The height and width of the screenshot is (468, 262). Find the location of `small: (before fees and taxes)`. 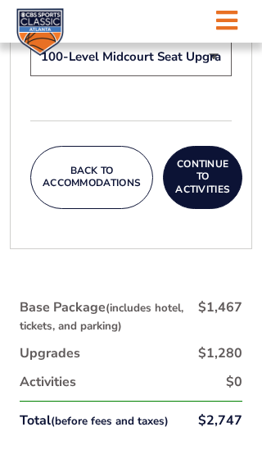

small: (before fees and taxes) is located at coordinates (110, 421).